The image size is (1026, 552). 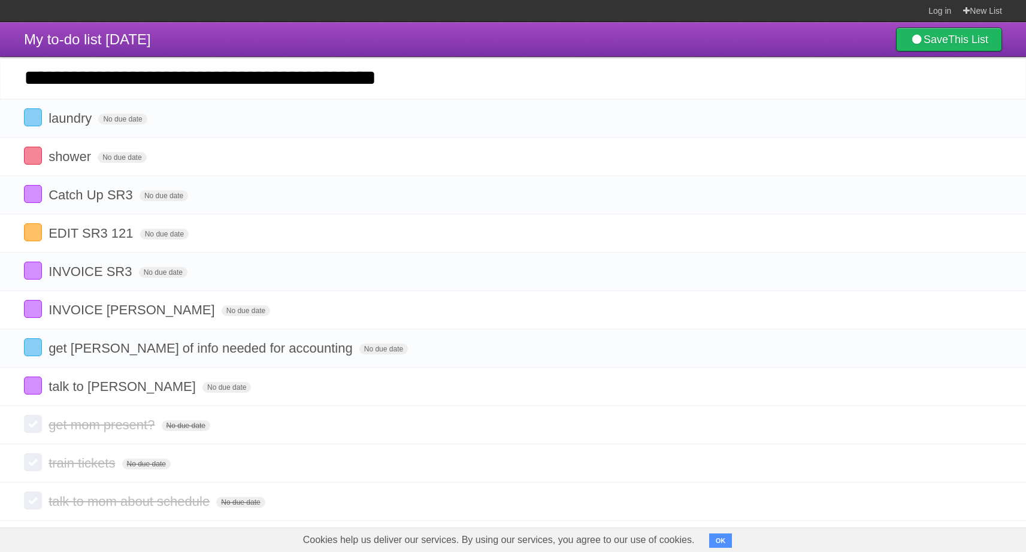 I want to click on a: SaveThis List, so click(x=949, y=40).